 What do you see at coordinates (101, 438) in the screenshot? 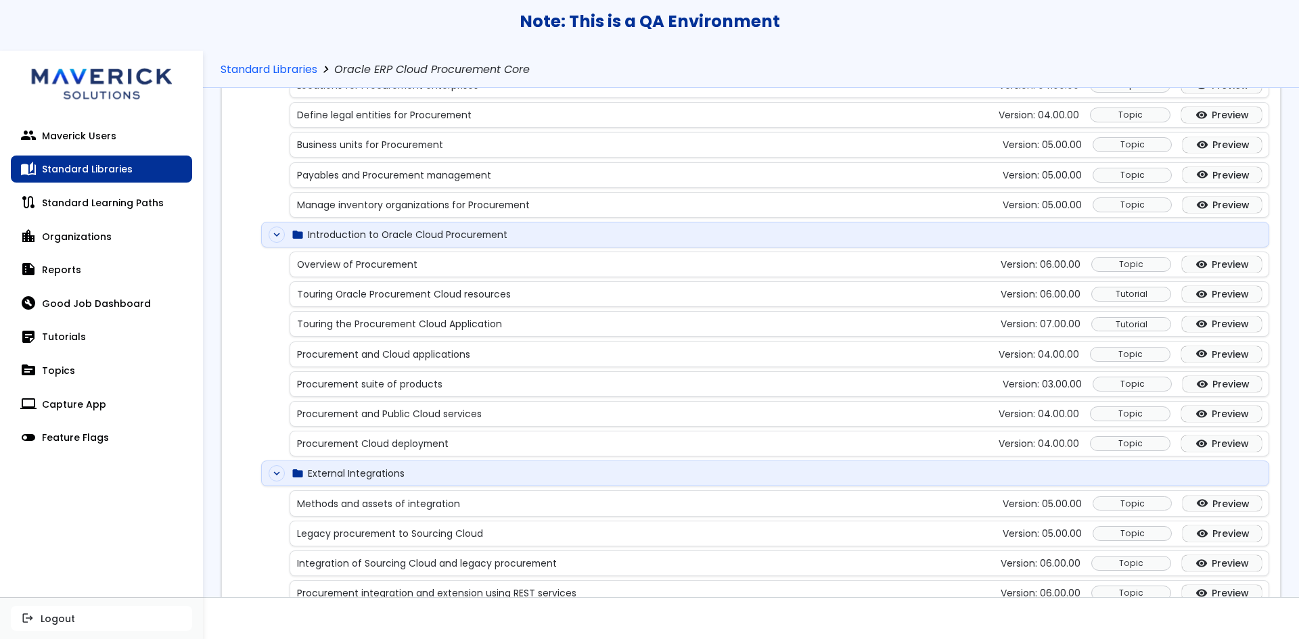
I see `a: toggle_offFeature Flags` at bounding box center [101, 438].